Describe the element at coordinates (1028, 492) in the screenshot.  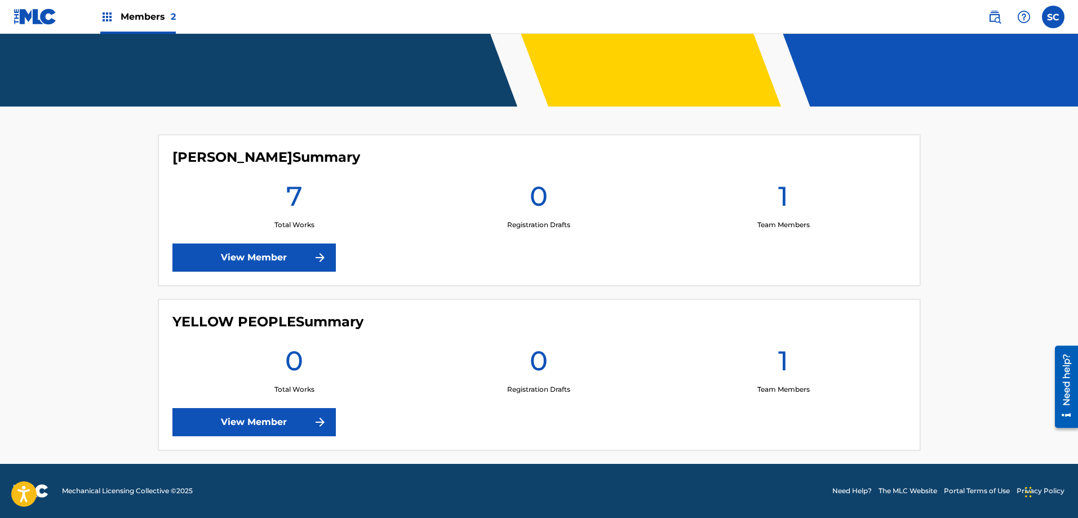
I see `div: Arrastrar` at that location.